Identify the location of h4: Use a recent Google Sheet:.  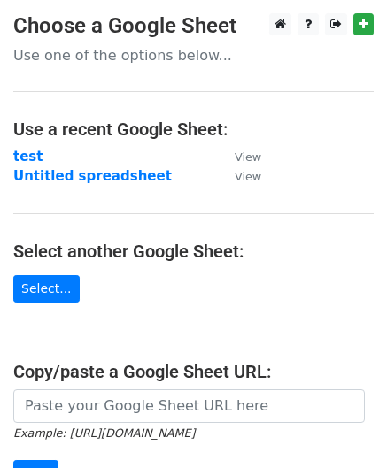
(193, 129).